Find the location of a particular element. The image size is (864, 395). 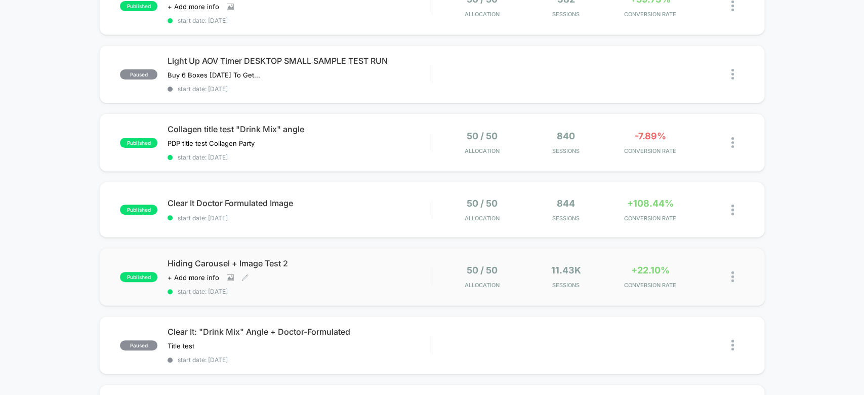

span: PDP title test Collagen Party is located at coordinates (211, 143).